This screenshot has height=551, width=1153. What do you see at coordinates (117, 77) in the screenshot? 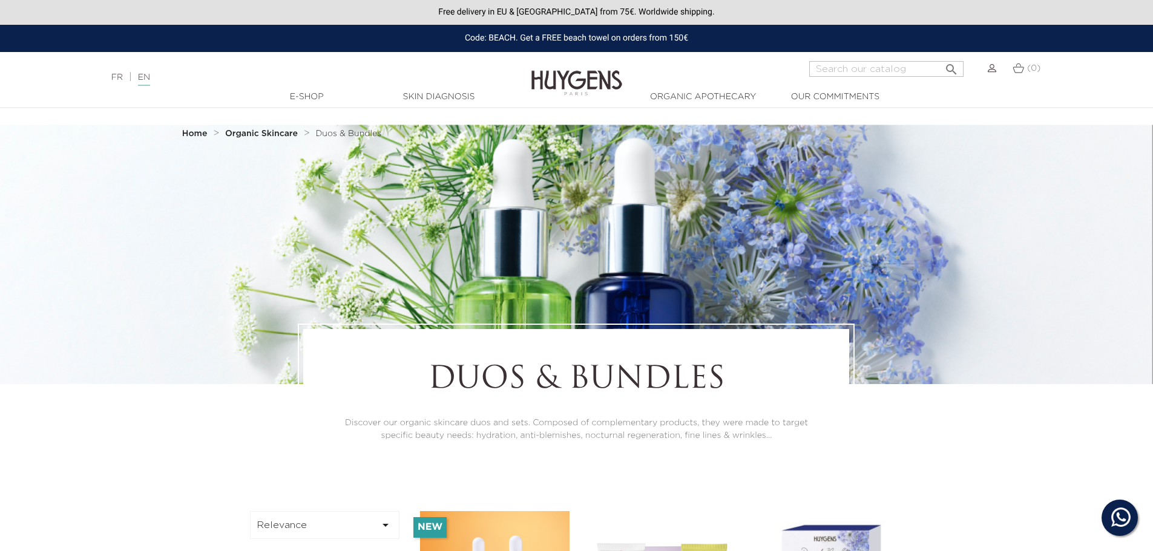
I see `a: FR` at bounding box center [117, 77].